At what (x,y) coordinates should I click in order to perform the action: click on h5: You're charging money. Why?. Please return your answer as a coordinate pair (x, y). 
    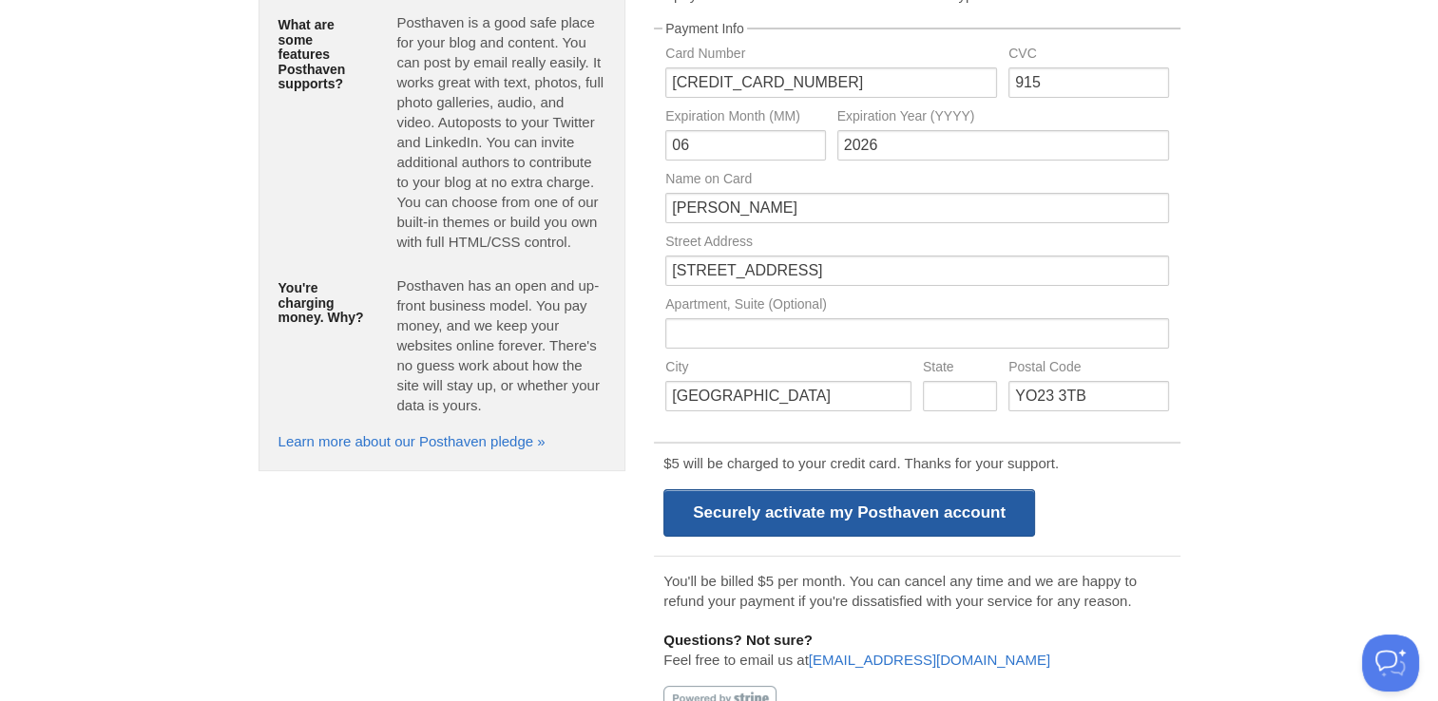
    Looking at the image, I should click on (323, 303).